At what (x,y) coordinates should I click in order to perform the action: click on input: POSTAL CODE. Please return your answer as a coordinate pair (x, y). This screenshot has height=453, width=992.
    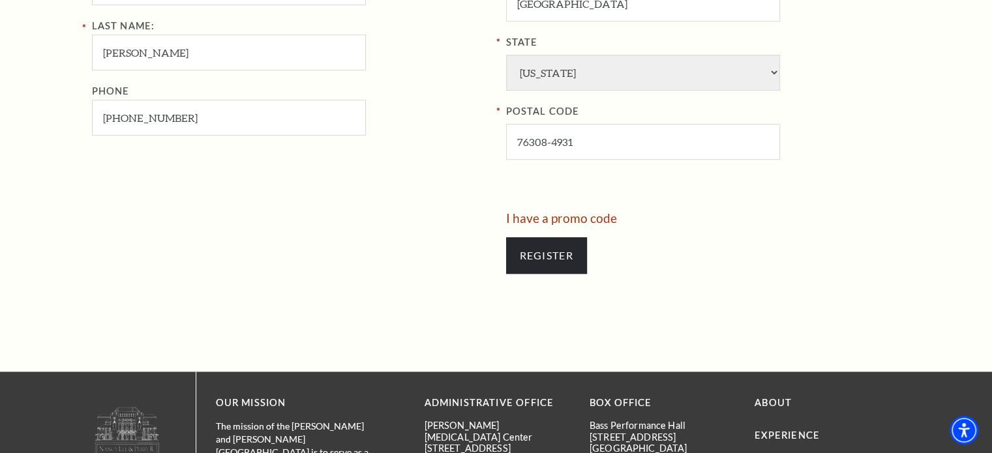
    Looking at the image, I should click on (643, 141).